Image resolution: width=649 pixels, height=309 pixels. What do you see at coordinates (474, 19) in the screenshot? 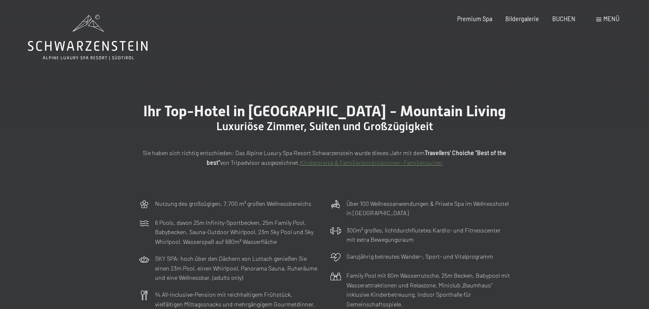
I see `span: Premium Spa` at bounding box center [474, 19].